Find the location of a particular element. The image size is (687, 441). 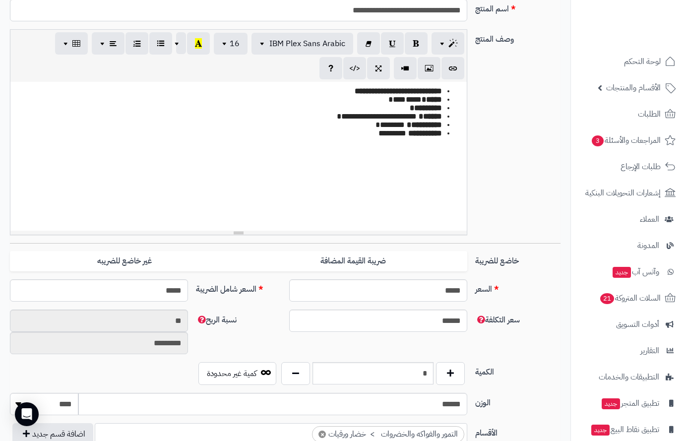

label: ضريبة القيمة المضافة is located at coordinates (353, 261).